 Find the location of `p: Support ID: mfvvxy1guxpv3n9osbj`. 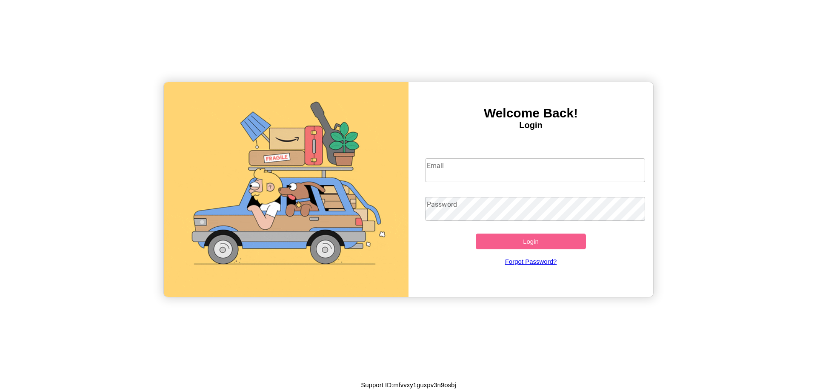

p: Support ID: mfvvxy1guxpv3n9osbj is located at coordinates (408, 385).